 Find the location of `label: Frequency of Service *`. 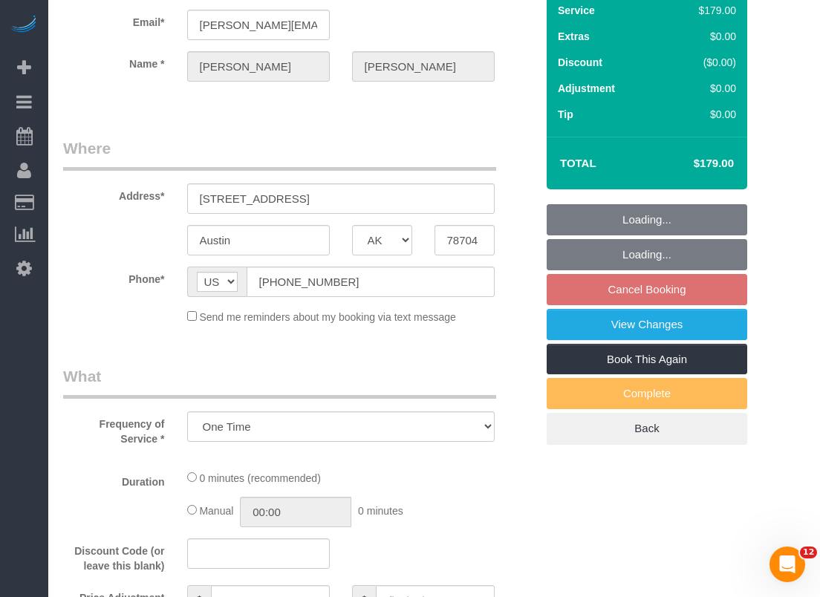

label: Frequency of Service * is located at coordinates (114, 428).